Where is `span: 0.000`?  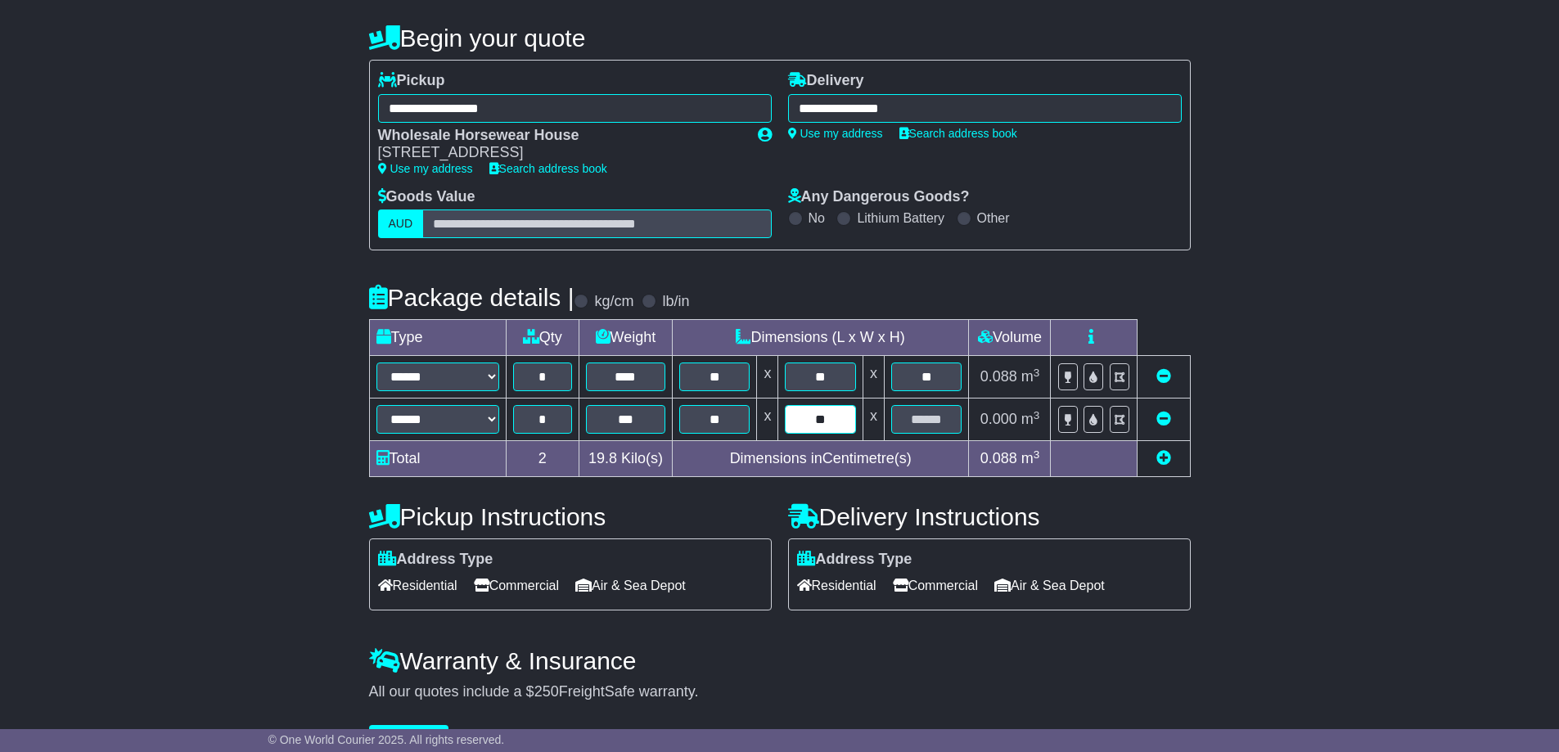 span: 0.000 is located at coordinates (999, 419).